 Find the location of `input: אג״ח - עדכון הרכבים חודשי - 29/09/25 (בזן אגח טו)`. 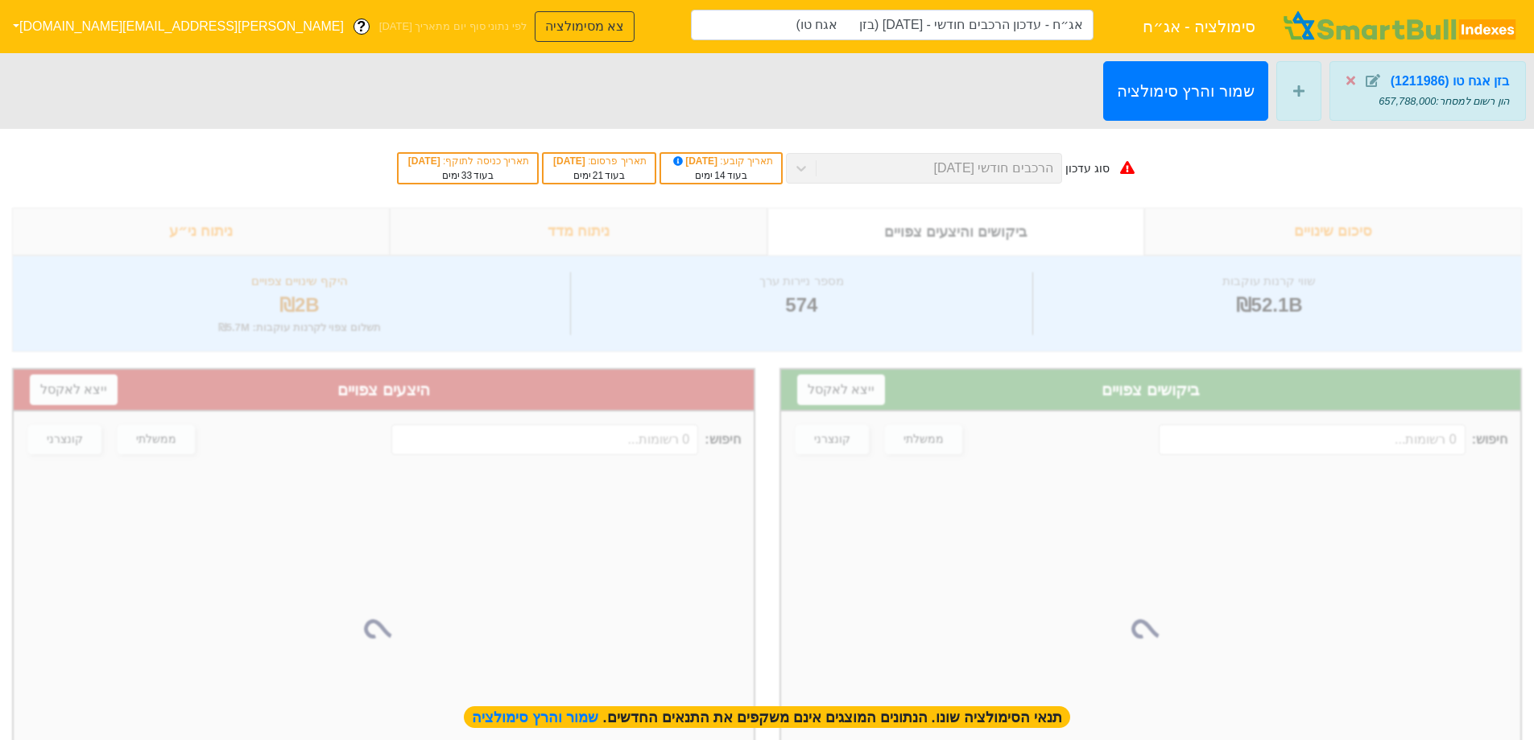

input: אג״ח - עדכון הרכבים חודשי - 29/09/25 (בזן אגח טו) is located at coordinates (892, 25).